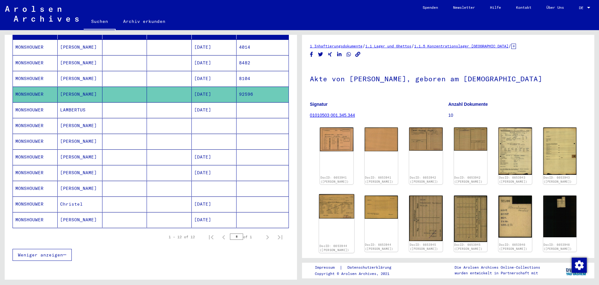  What do you see at coordinates (579, 265) in the screenshot?
I see `img: Zustimmung ändern` at bounding box center [579, 265].